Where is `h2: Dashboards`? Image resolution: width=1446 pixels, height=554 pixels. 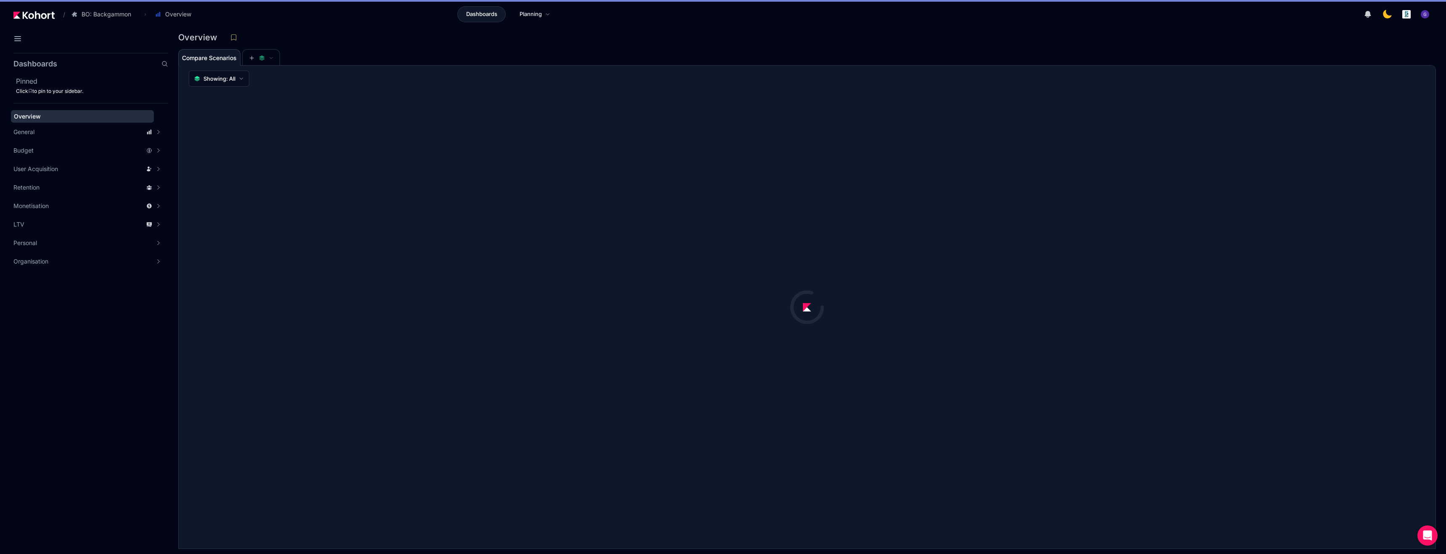
h2: Dashboards is located at coordinates (35, 64).